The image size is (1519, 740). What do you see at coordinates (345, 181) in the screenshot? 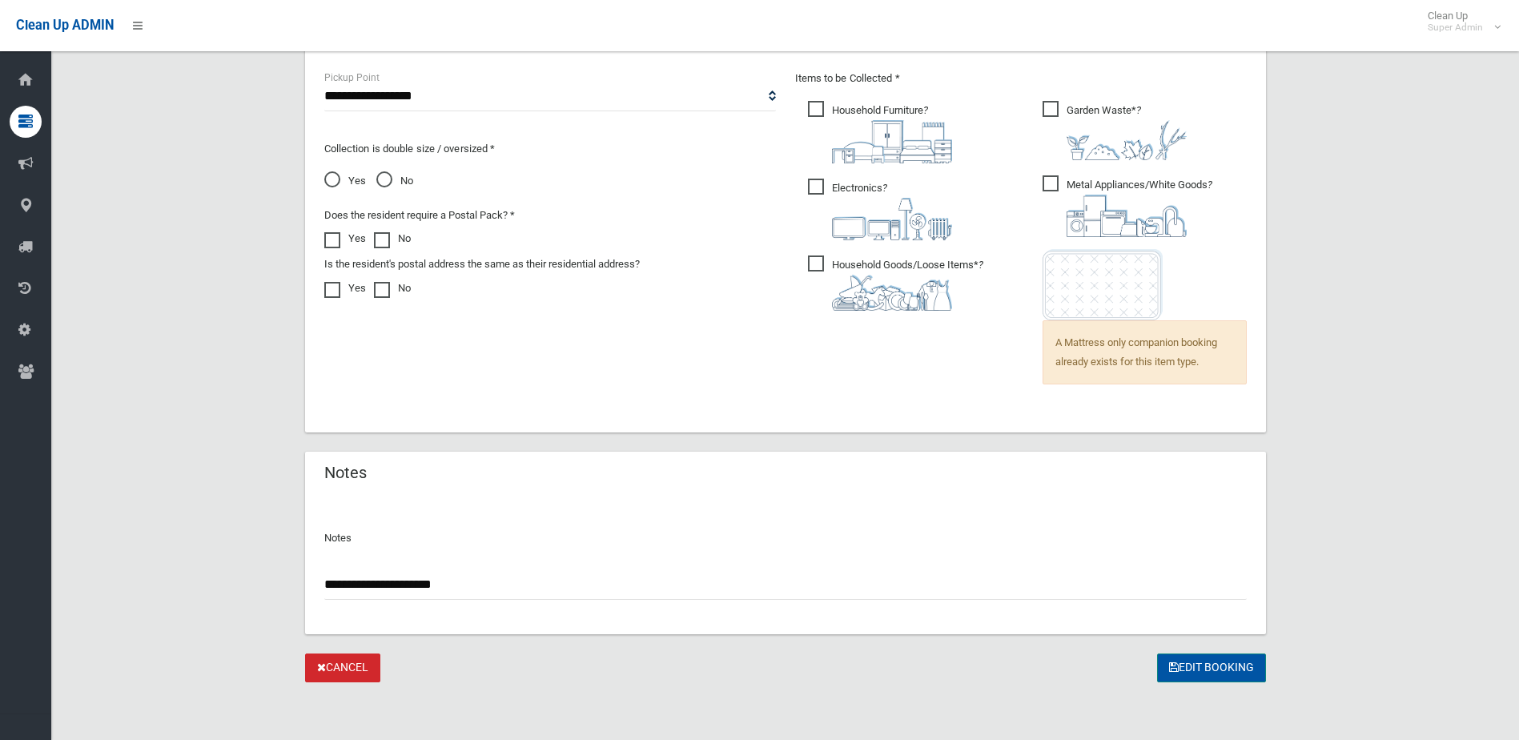
I see `span: Yes` at bounding box center [345, 181].